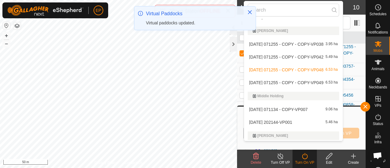 This screenshot has width=390, height=168. I want to click on div: Virtual Paddocks, so click(193, 14).